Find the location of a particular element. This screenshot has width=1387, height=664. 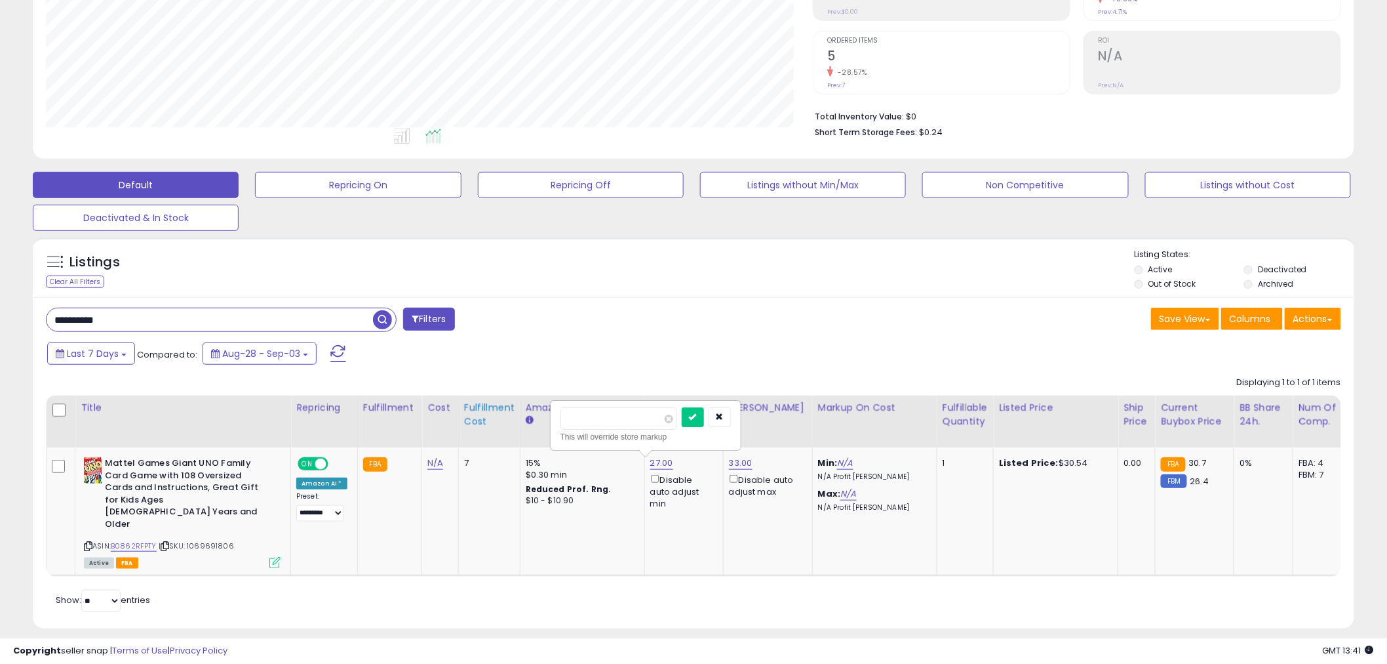

div: 7 is located at coordinates (487, 463).